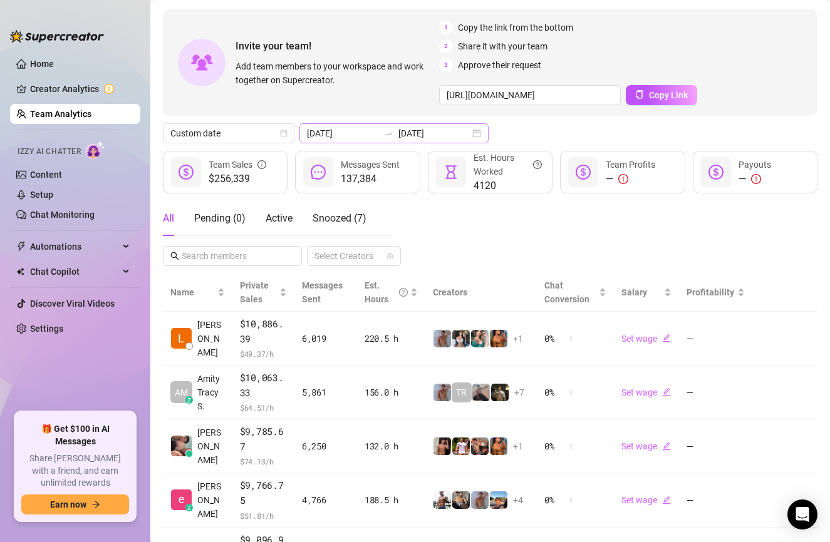 The height and width of the screenshot is (542, 830). What do you see at coordinates (518, 500) in the screenshot?
I see `span: + 4` at bounding box center [518, 500].